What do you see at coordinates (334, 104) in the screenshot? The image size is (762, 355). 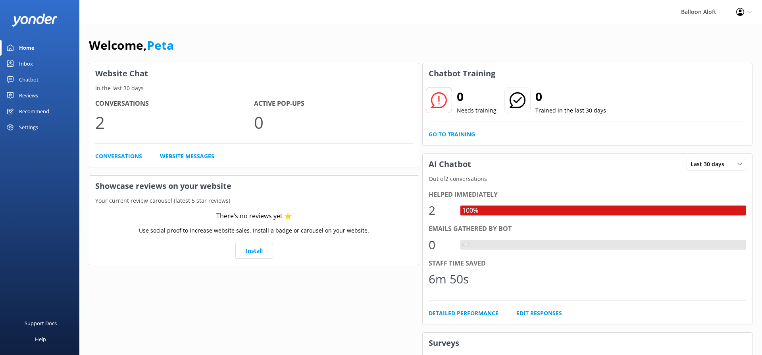 I see `h4: Active Pop-ups` at bounding box center [334, 104].